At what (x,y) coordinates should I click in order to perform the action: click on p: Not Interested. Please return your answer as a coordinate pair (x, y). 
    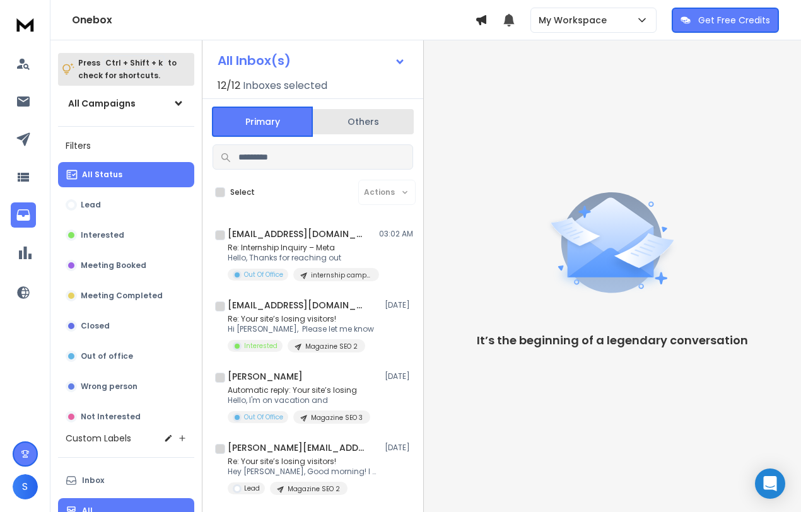
    Looking at the image, I should click on (110, 417).